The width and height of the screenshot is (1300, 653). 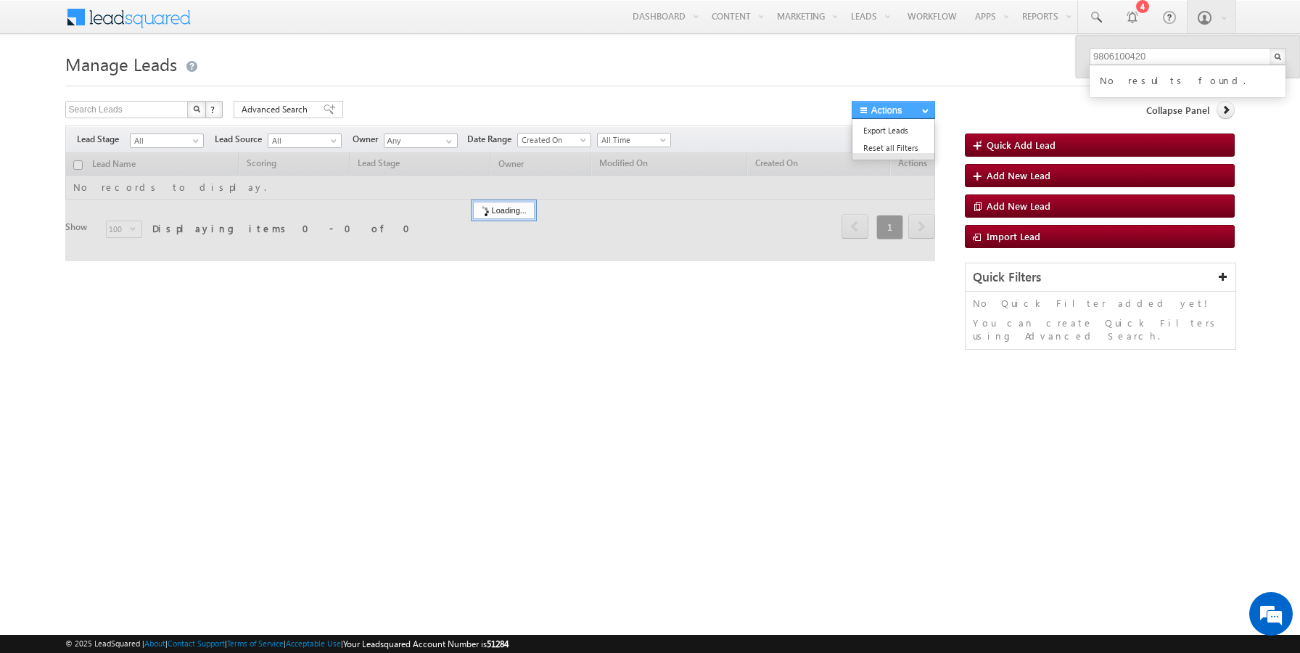 I want to click on div: Quick Filters, so click(x=1100, y=277).